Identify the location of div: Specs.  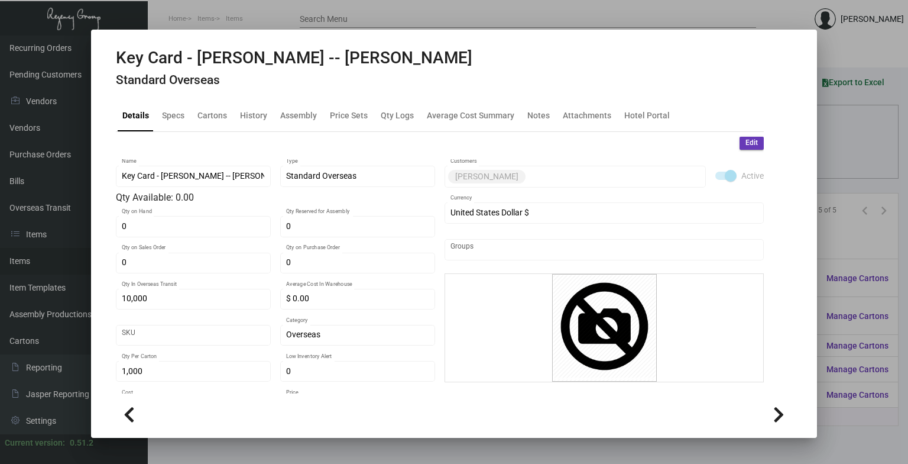
(173, 115).